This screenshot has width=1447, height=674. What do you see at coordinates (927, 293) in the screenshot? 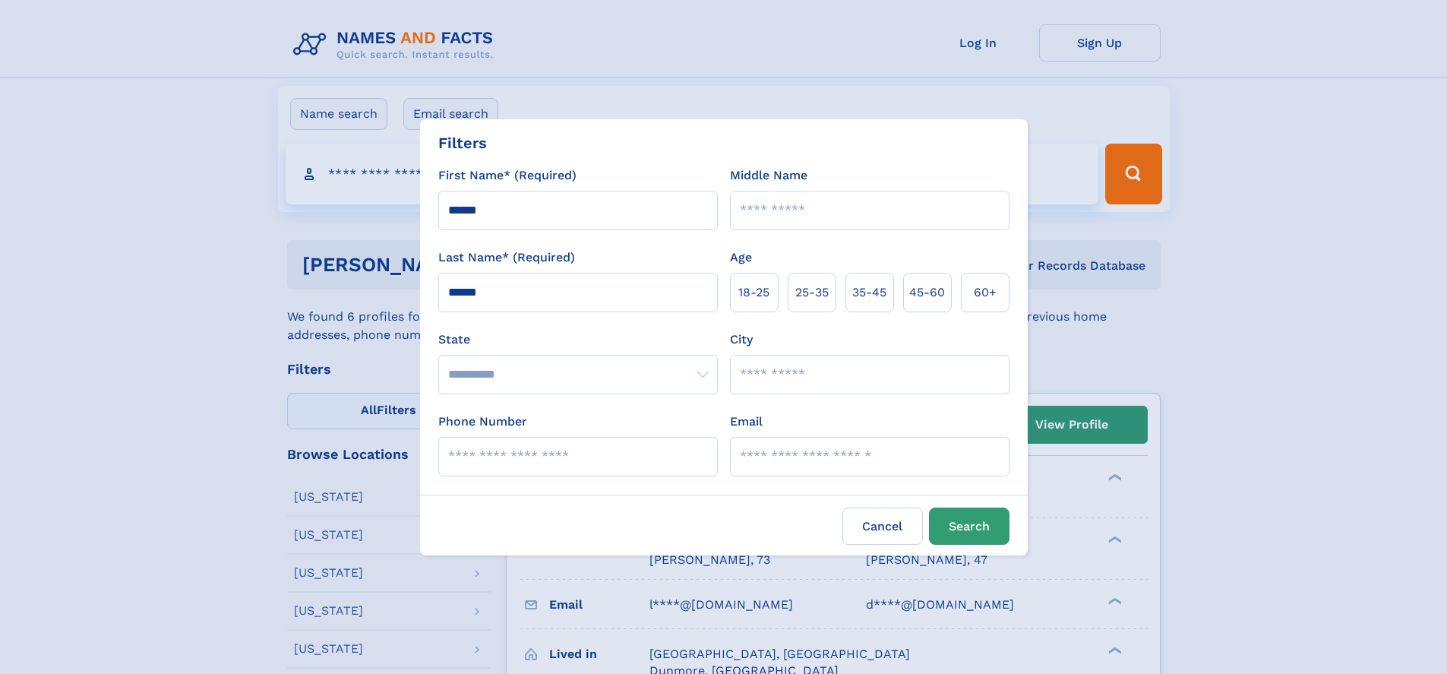
I see `span: 45‑60` at bounding box center [927, 293].